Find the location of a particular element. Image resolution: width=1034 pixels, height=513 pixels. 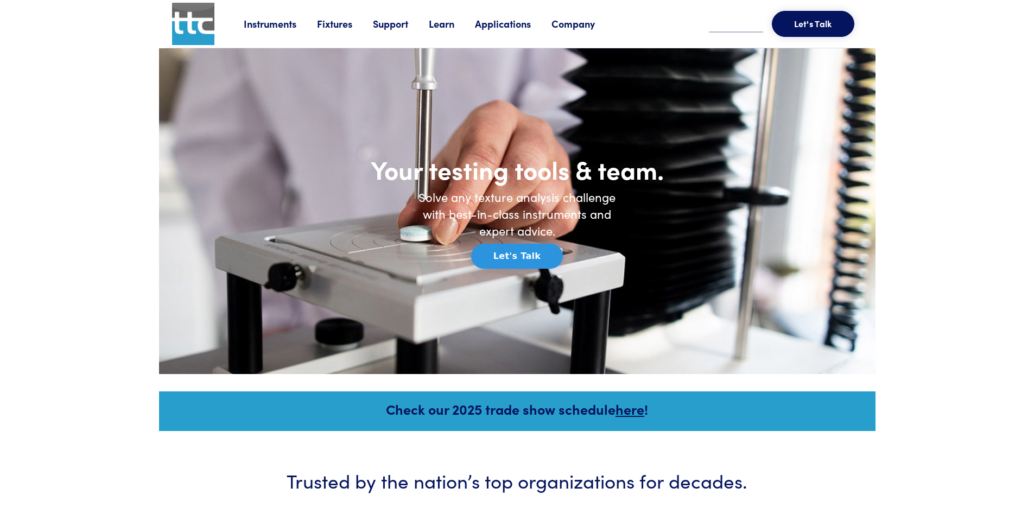

a: Applications is located at coordinates (513, 23).